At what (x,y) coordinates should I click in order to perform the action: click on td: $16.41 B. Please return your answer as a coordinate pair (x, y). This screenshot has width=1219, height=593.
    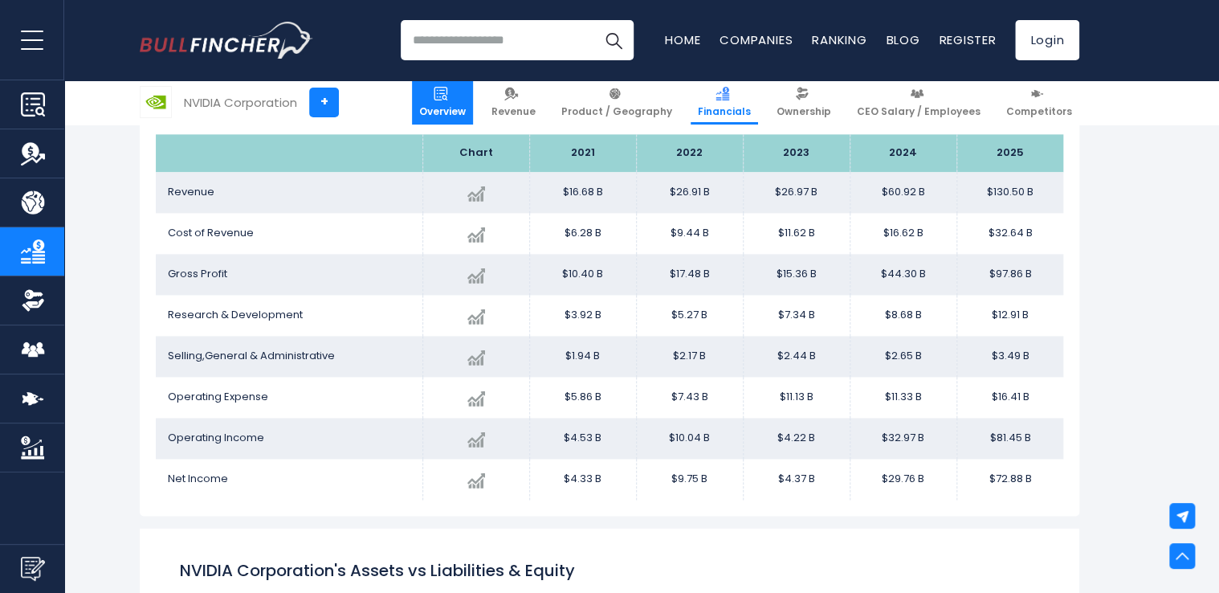
    Looking at the image, I should click on (1010, 397).